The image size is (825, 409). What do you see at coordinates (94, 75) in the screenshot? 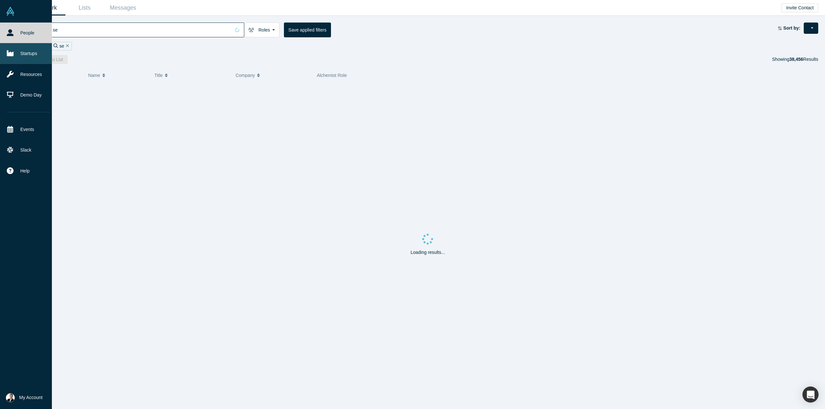
I see `span: Name` at bounding box center [94, 75].